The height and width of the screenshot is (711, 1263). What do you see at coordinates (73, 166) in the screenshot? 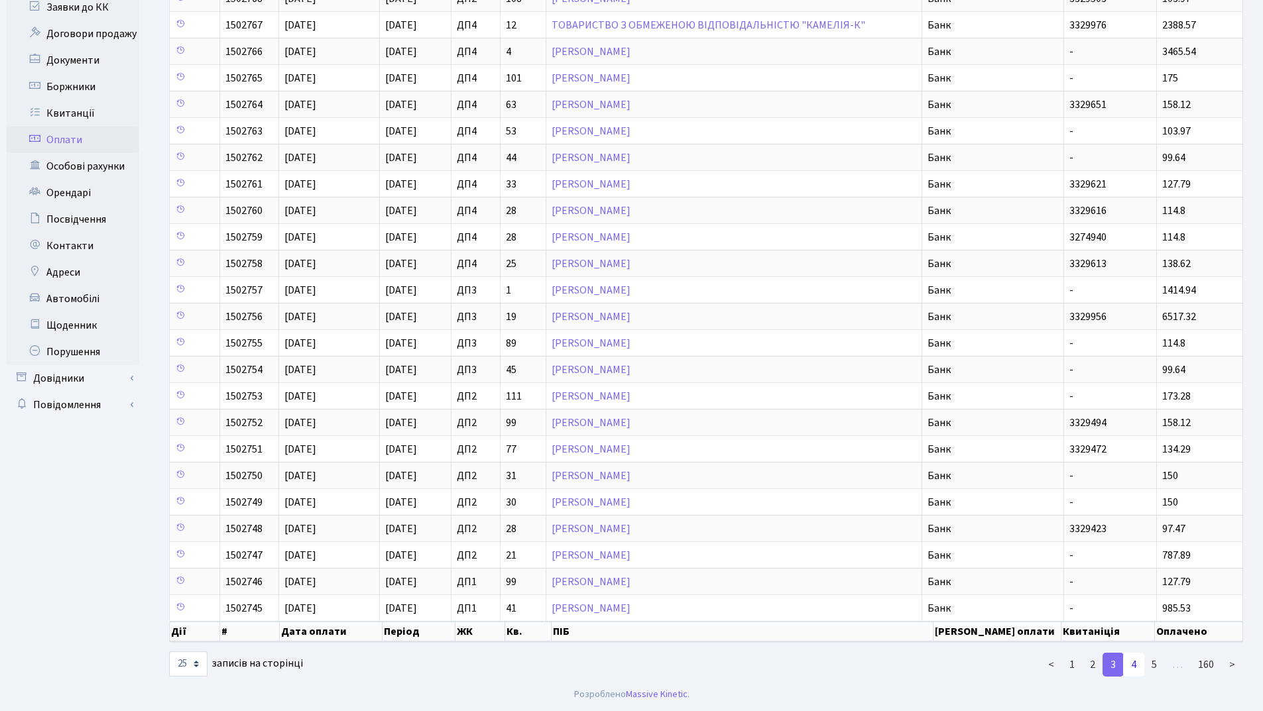
I see `a: Особові рахунки` at bounding box center [73, 166].